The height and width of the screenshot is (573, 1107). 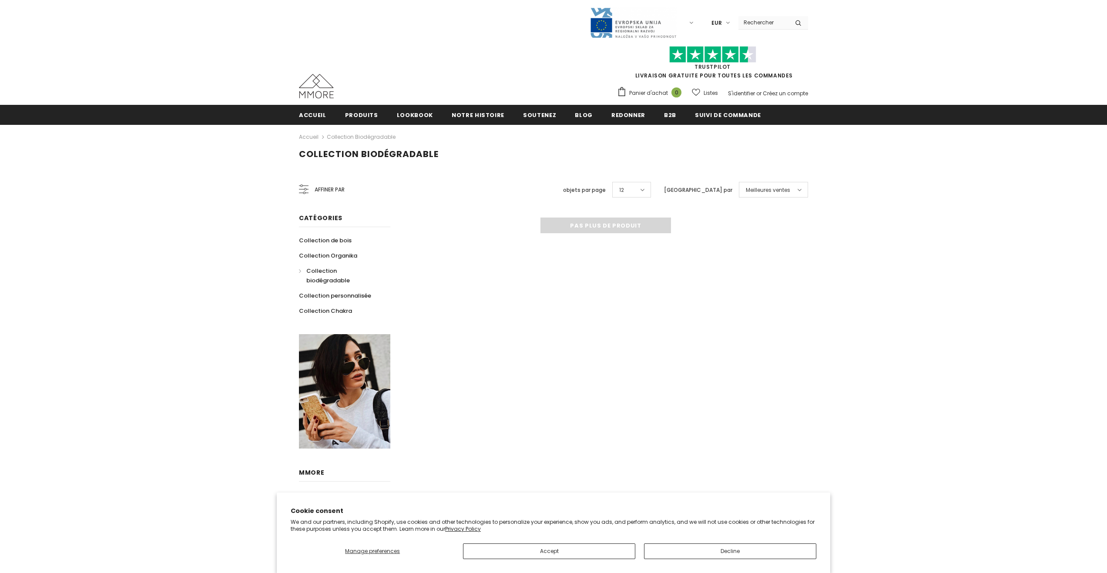 What do you see at coordinates (712, 67) in the screenshot?
I see `a: TrustPilot` at bounding box center [712, 67].